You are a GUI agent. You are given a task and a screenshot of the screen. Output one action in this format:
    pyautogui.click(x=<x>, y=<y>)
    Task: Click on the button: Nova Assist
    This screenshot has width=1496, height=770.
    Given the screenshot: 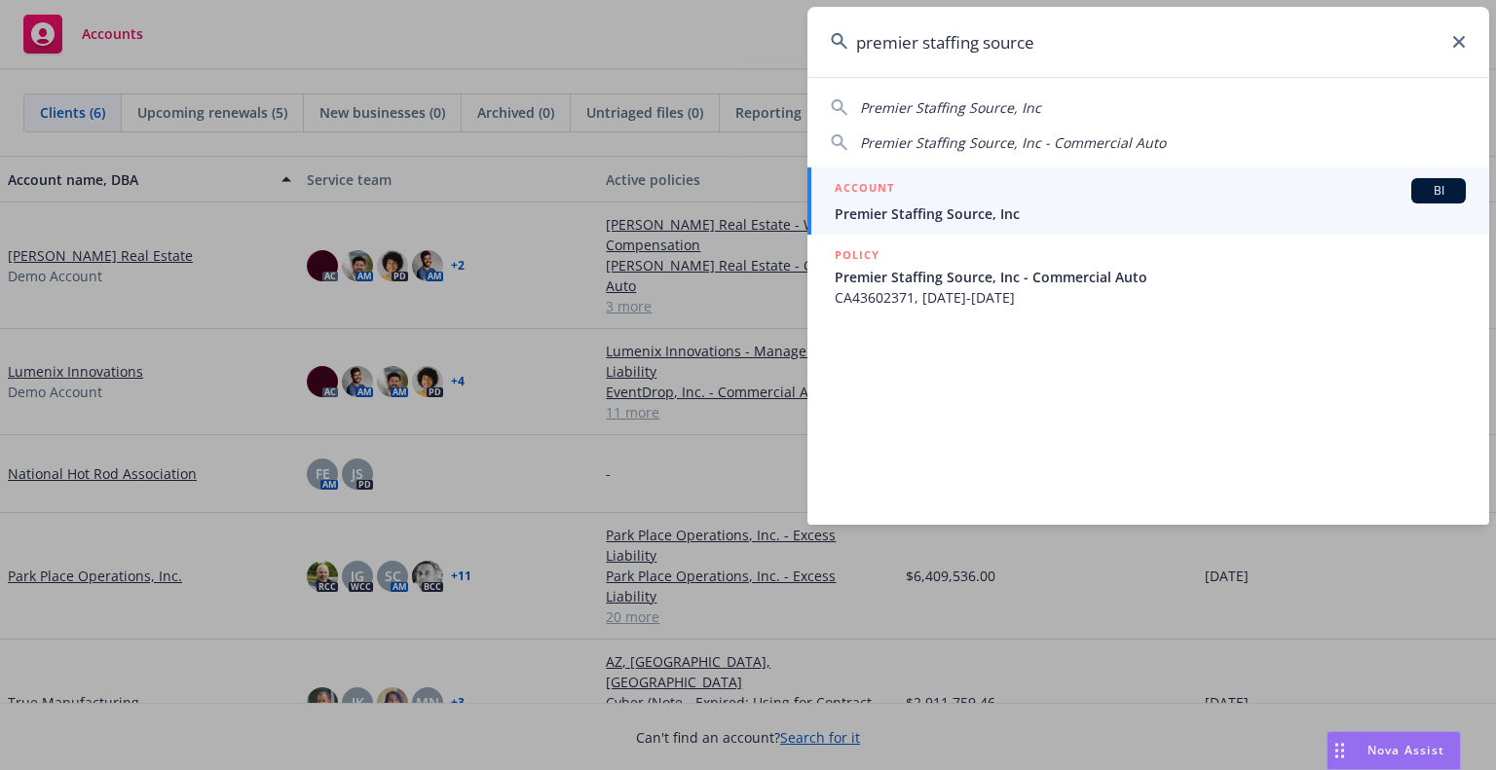 What is the action you would take?
    pyautogui.click(x=1394, y=751)
    